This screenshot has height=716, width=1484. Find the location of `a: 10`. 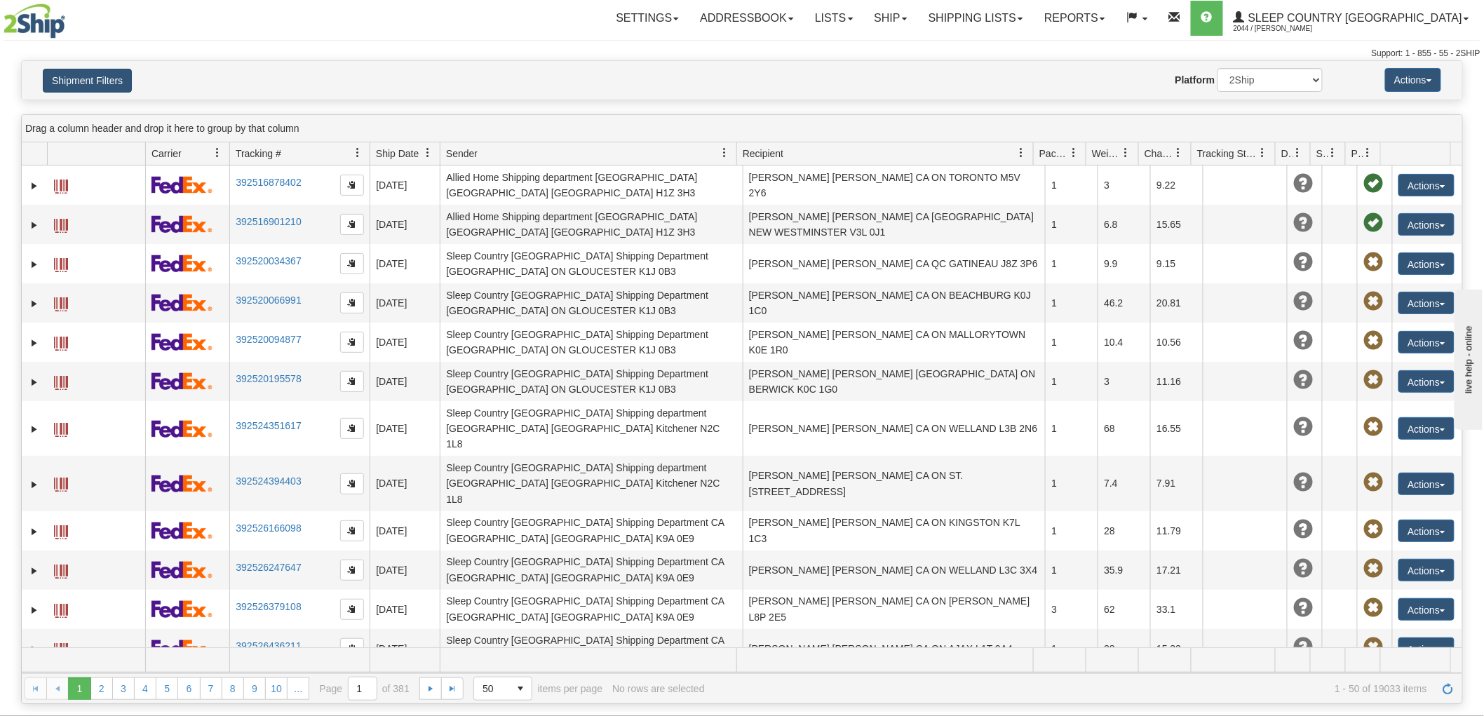

a: 10 is located at coordinates (276, 689).